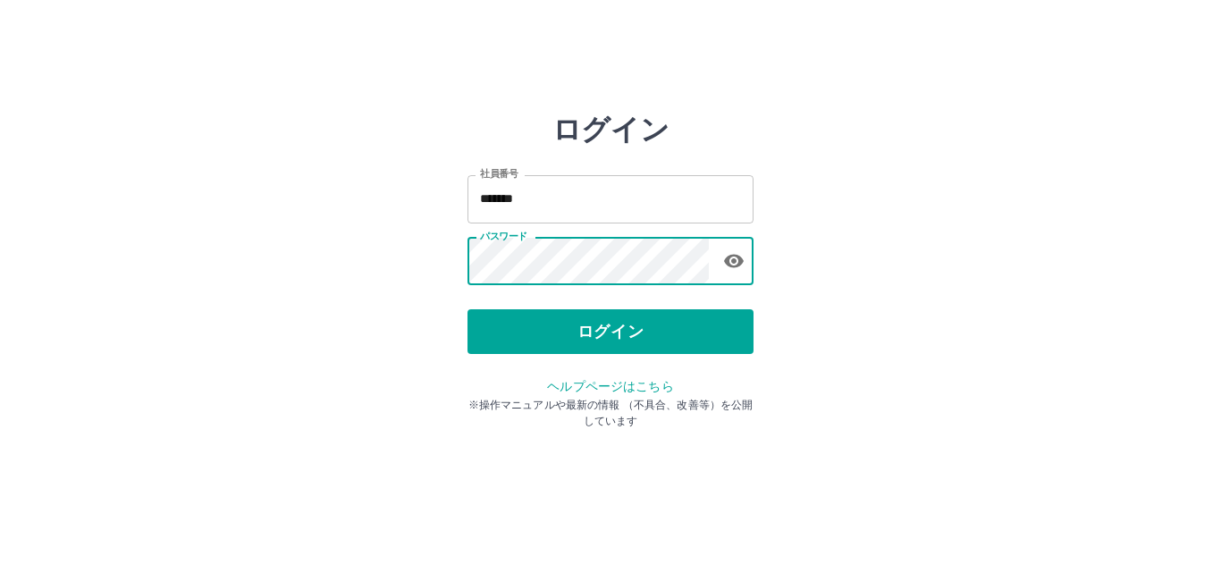 This screenshot has height=573, width=1221. Describe the element at coordinates (609, 386) in the screenshot. I see `a: ヘルプページはこちら` at that location.